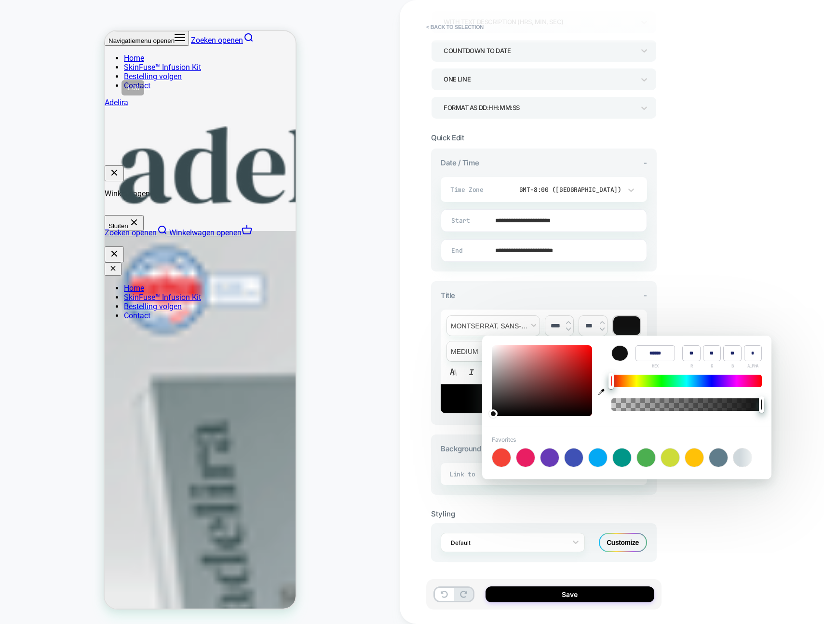 The image size is (824, 624). I want to click on div: ONE LINE, so click(539, 79).